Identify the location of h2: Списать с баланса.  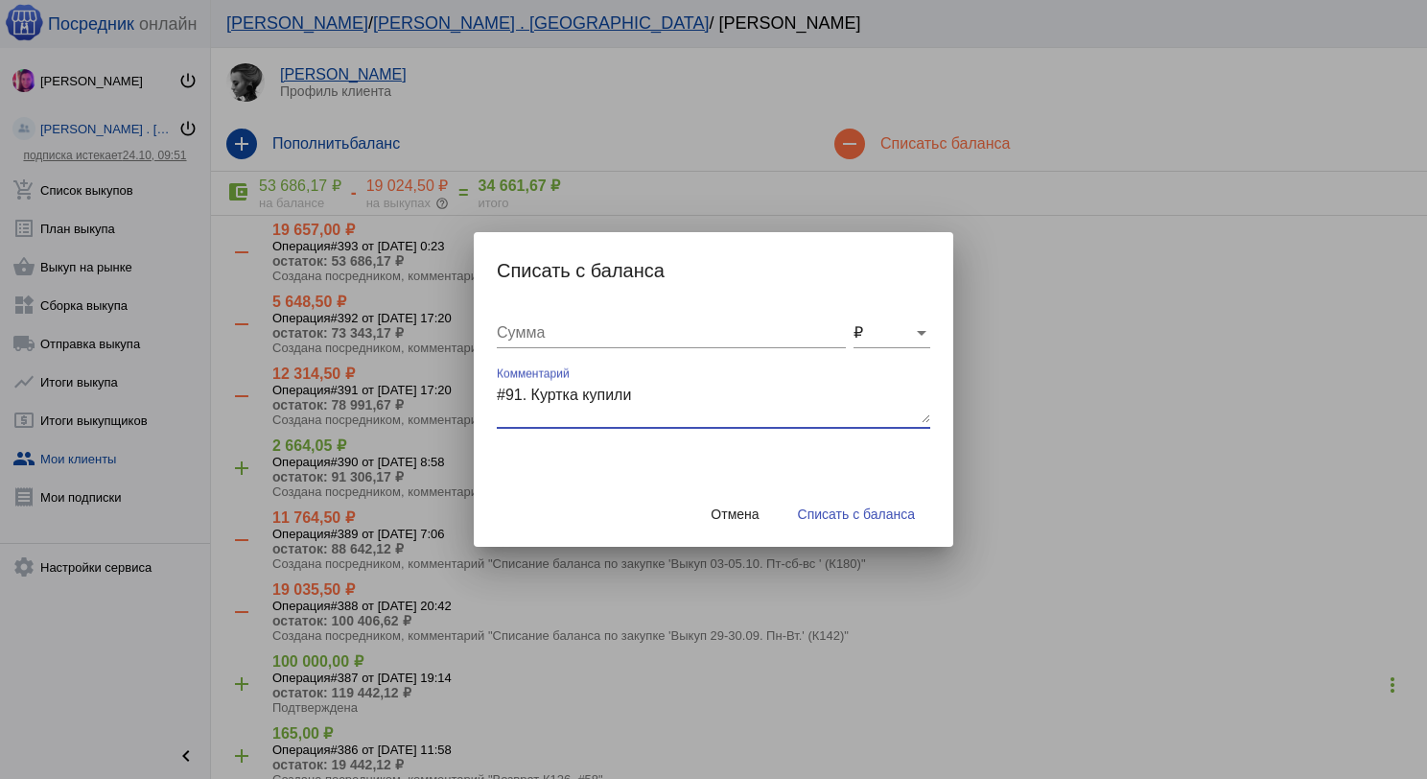
(714, 270).